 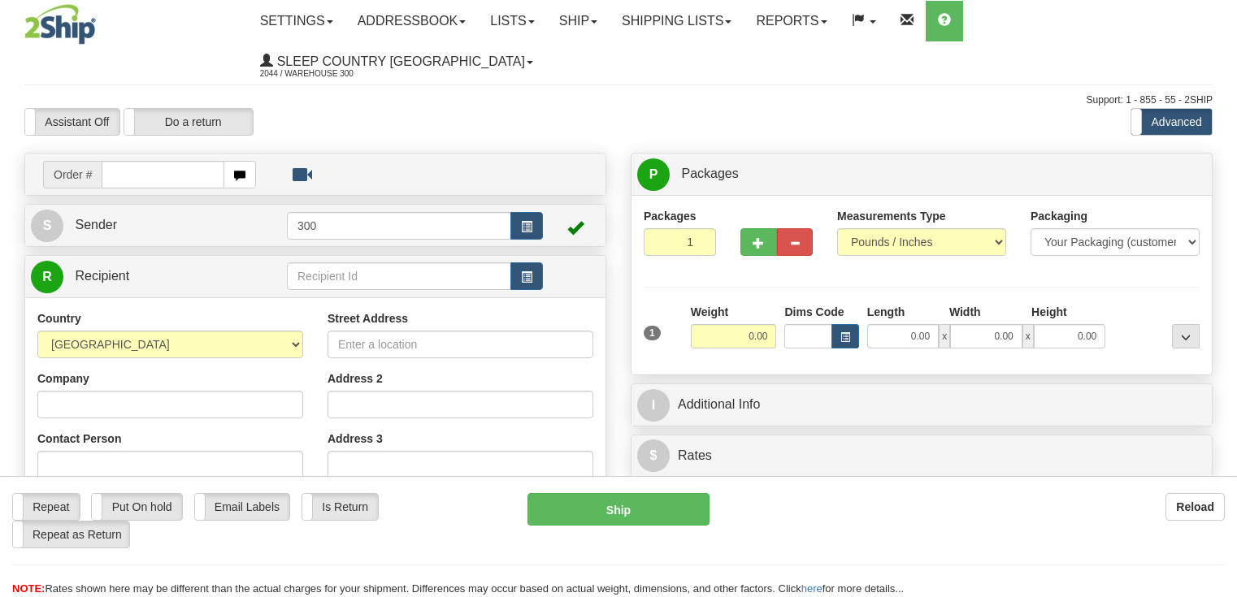 What do you see at coordinates (321, 74) in the screenshot?
I see `span: 2044 / Warehouse 300` at bounding box center [321, 74].